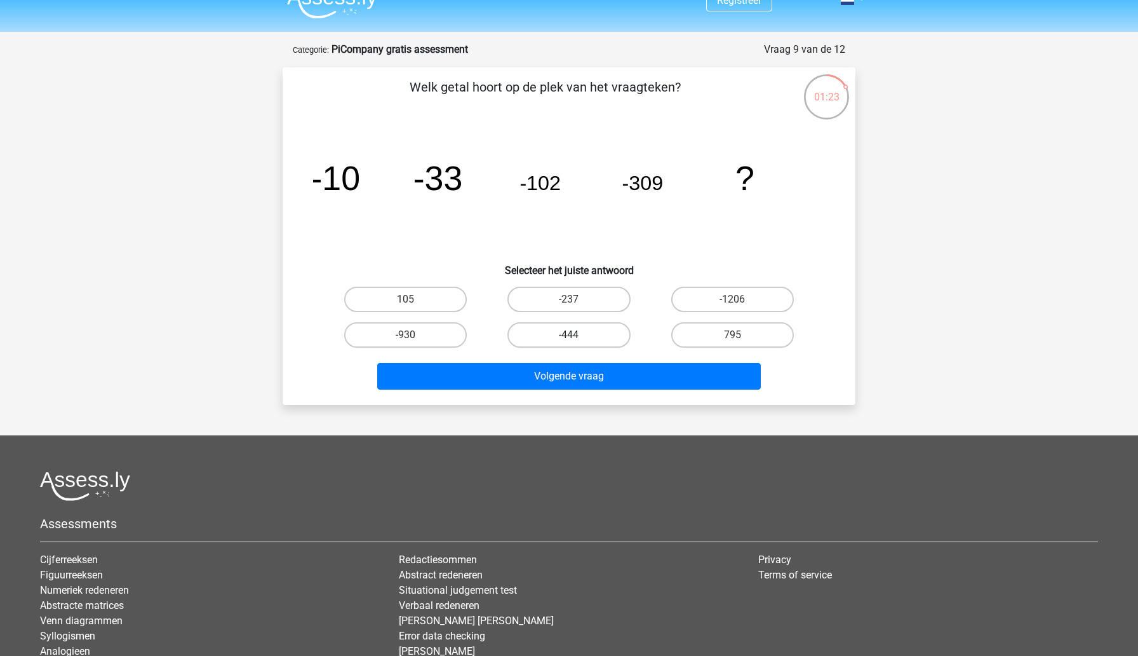 This screenshot has width=1138, height=656. I want to click on tspan: -102, so click(540, 183).